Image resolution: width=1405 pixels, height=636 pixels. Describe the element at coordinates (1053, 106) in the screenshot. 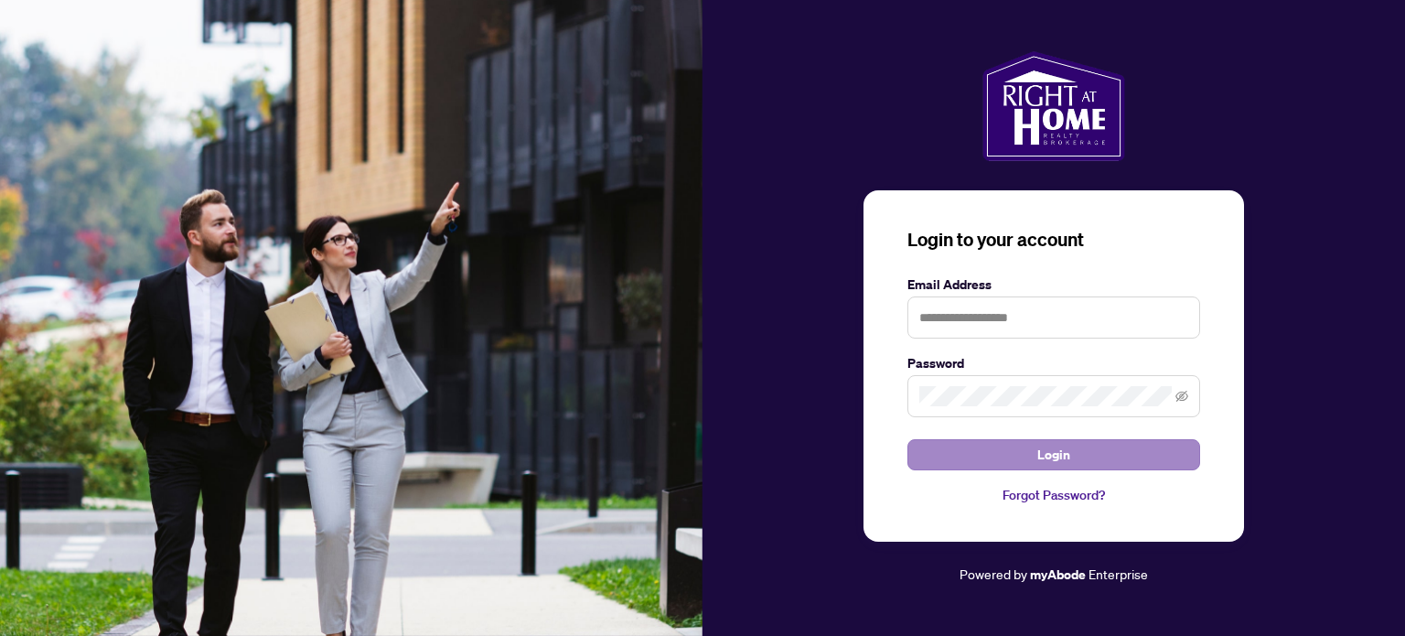

I see `img: ma-logo` at that location.